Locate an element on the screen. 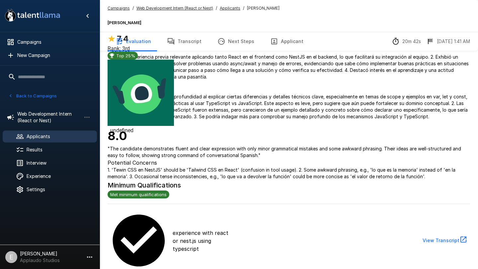  button: Transcript is located at coordinates (184, 41).